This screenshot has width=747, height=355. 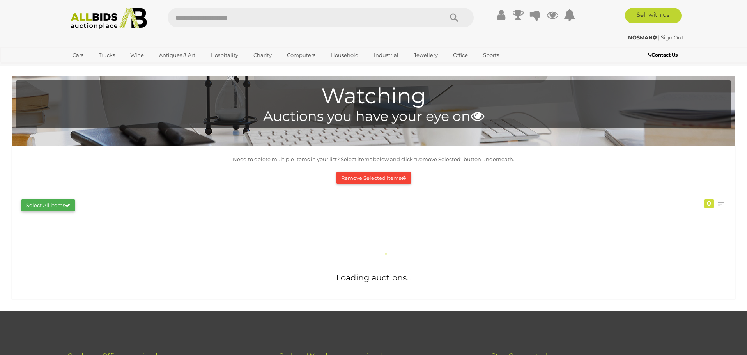 I want to click on a: Antiques & Art, so click(x=177, y=55).